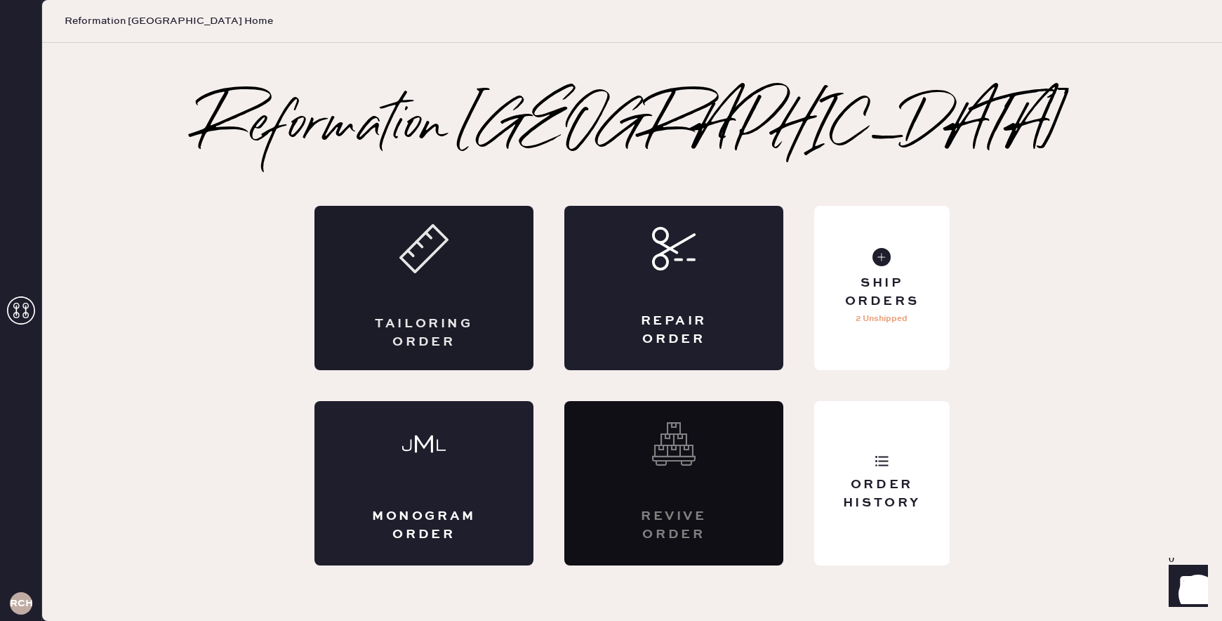 The height and width of the screenshot is (621, 1222). I want to click on div: Ship Orders, so click(882, 292).